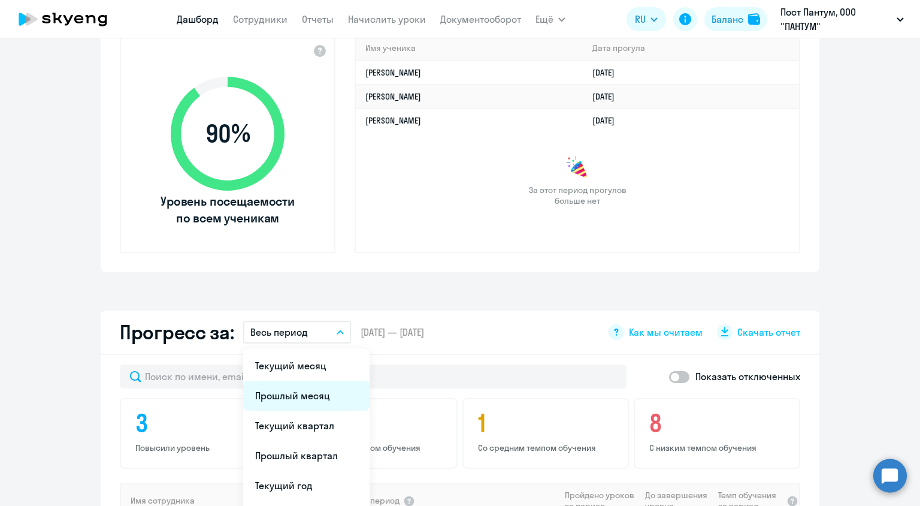  I want to click on a: Сотрудники, so click(260, 19).